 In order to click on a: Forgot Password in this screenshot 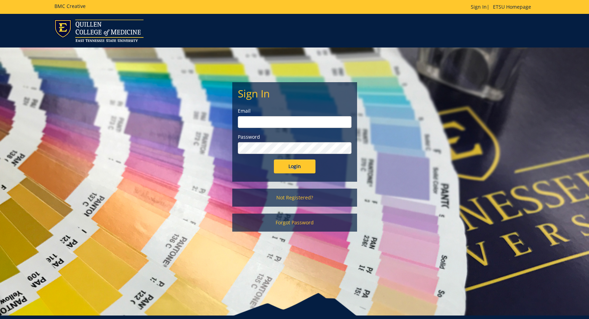, I will do `click(294, 222)`.